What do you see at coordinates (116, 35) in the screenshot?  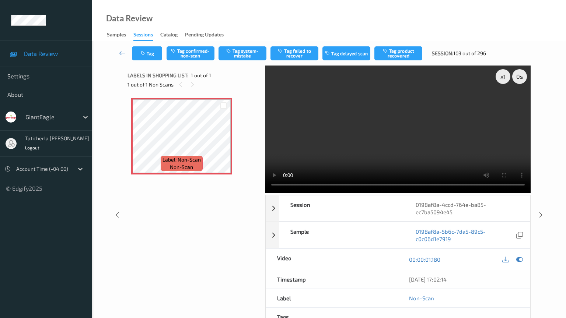 I see `div: Samples` at bounding box center [116, 35].